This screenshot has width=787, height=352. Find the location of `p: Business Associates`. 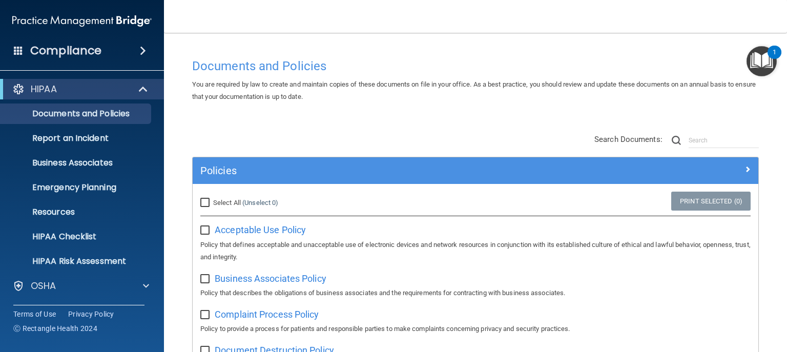

p: Business Associates is located at coordinates (76, 163).